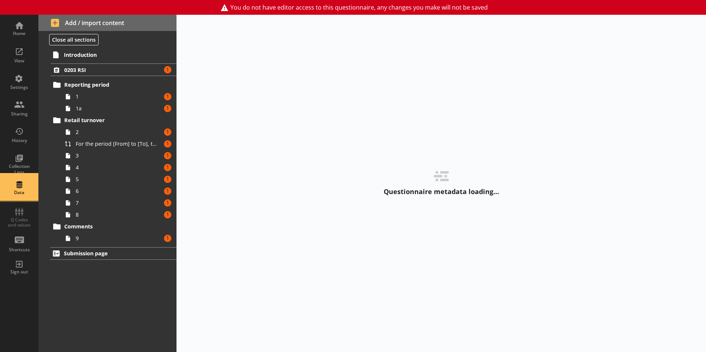 This screenshot has width=706, height=352. What do you see at coordinates (117, 144) in the screenshot?
I see `span: For the period [From] to [To], the value of the total retail turnover was [Total retail turnover]...` at bounding box center [117, 144].